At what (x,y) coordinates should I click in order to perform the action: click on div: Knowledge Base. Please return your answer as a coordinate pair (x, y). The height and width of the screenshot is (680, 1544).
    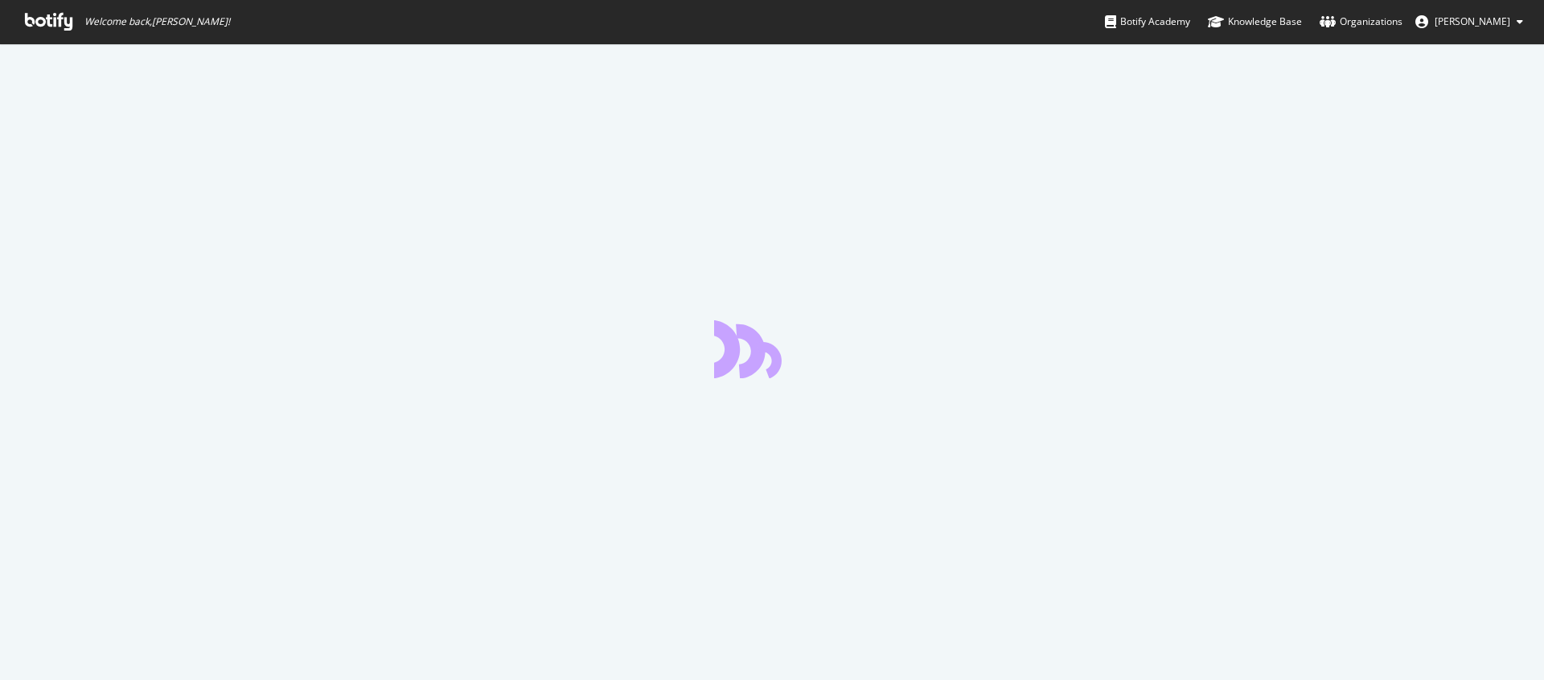
    Looking at the image, I should click on (1255, 22).